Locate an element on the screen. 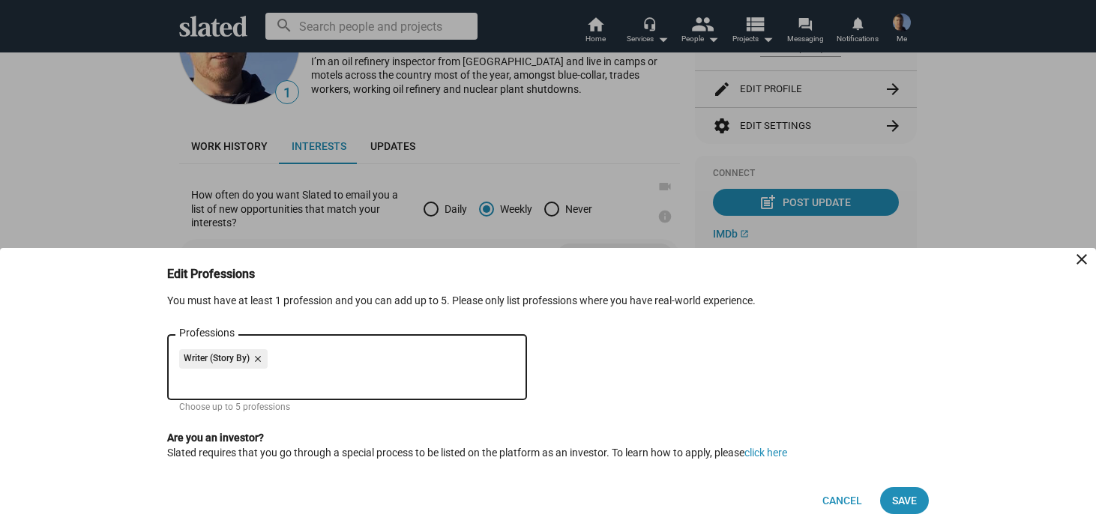  button: Save is located at coordinates (904, 501).